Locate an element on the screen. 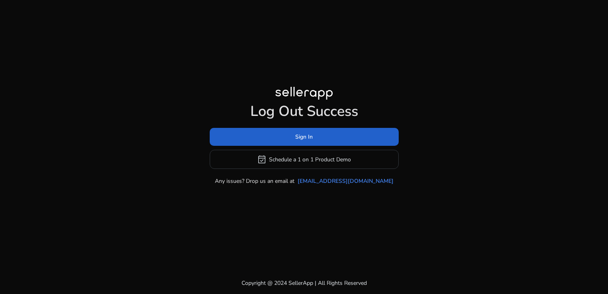 The image size is (608, 294). button: event_availableSchedule a 1 on 1 Product Demo is located at coordinates (304, 159).